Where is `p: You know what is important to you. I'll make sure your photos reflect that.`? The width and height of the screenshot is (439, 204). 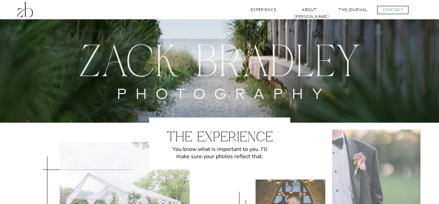
p: You know what is important to you. I'll make sure your photos reflect that. is located at coordinates (220, 154).